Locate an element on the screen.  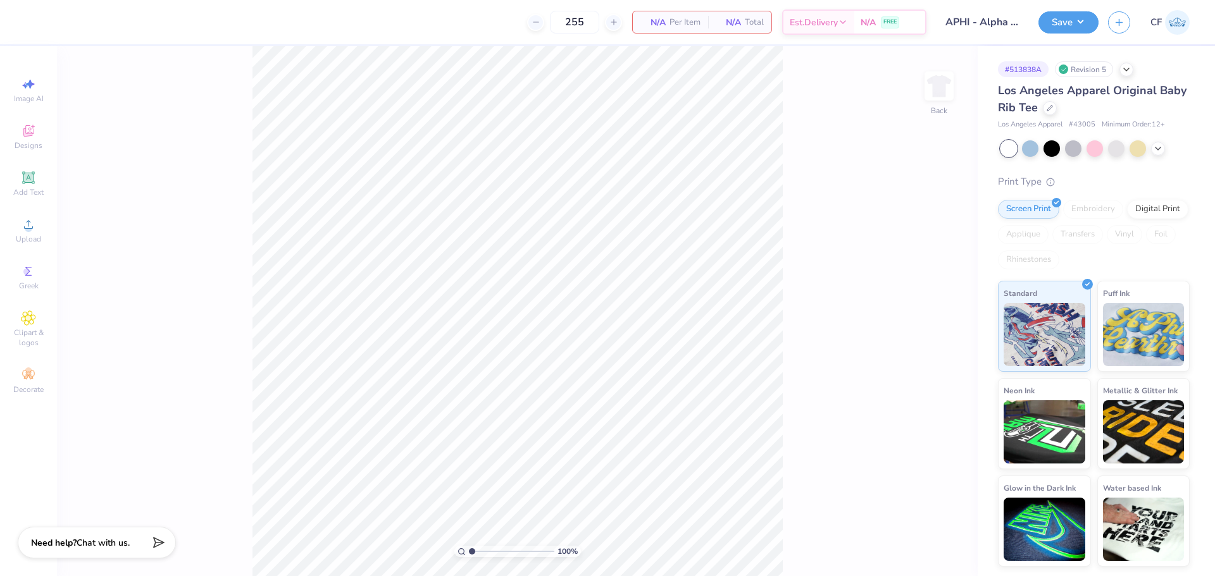
div: Back is located at coordinates (939, 111).